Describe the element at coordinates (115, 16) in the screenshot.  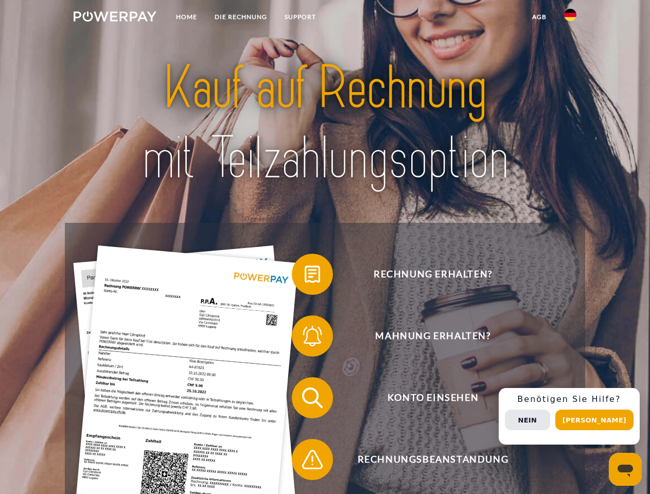
I see `img: logo-powerpay-white.svg` at that location.